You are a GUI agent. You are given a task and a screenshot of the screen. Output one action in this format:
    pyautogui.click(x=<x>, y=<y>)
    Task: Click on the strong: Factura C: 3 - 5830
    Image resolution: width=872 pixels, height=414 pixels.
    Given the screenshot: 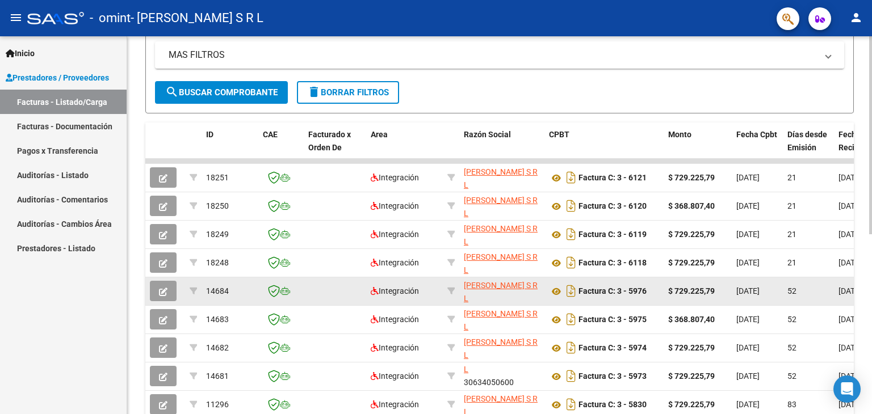 What is the action you would take?
    pyautogui.click(x=612, y=405)
    